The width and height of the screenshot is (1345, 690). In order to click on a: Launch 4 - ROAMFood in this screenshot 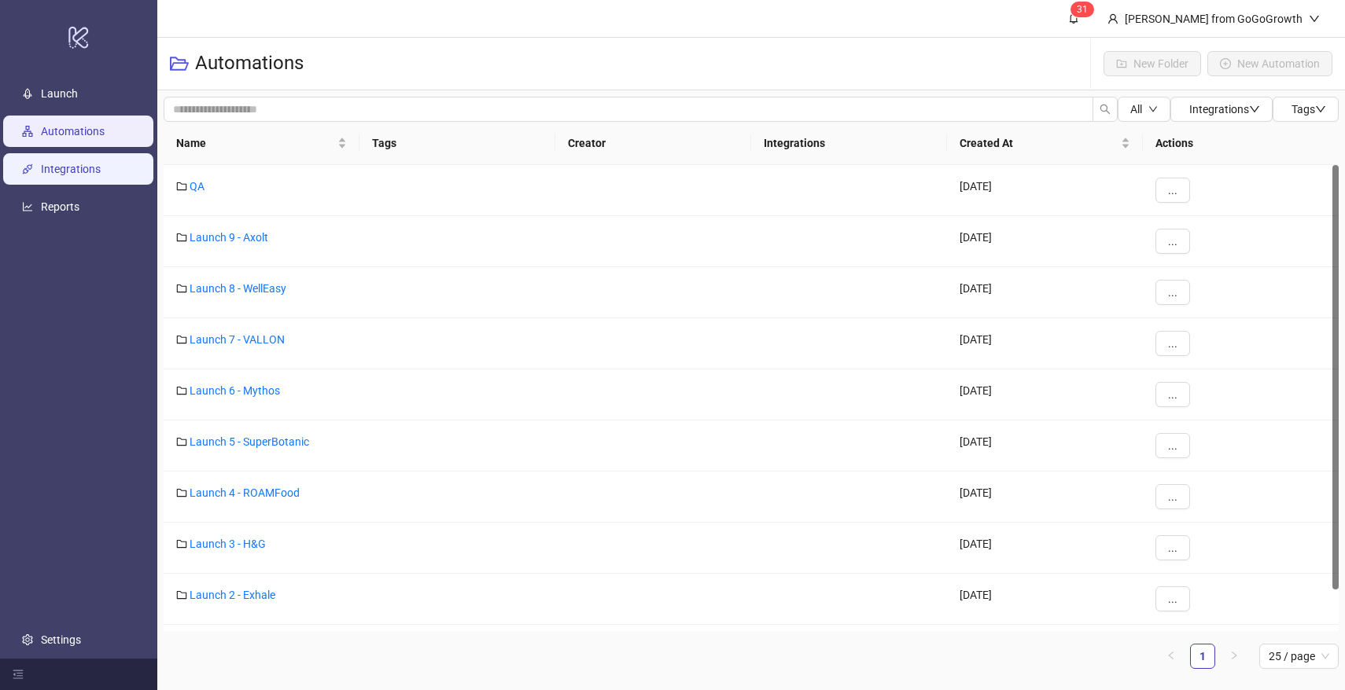, I will do `click(245, 493)`.